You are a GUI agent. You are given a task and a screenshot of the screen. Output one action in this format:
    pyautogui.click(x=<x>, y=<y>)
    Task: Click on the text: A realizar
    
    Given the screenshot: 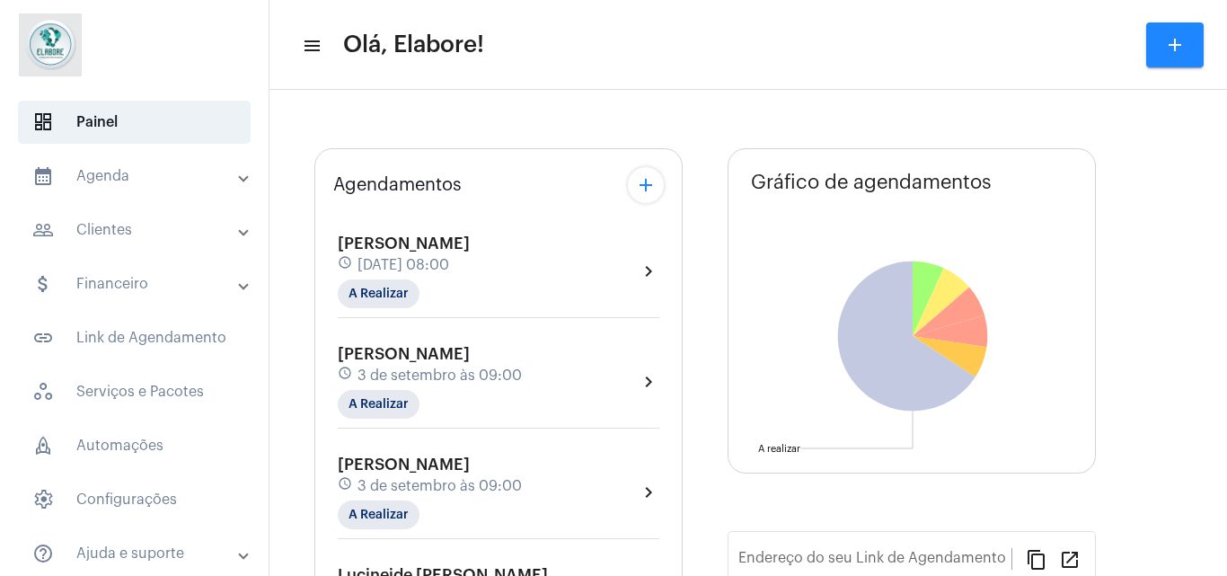 What is the action you would take?
    pyautogui.click(x=778, y=448)
    